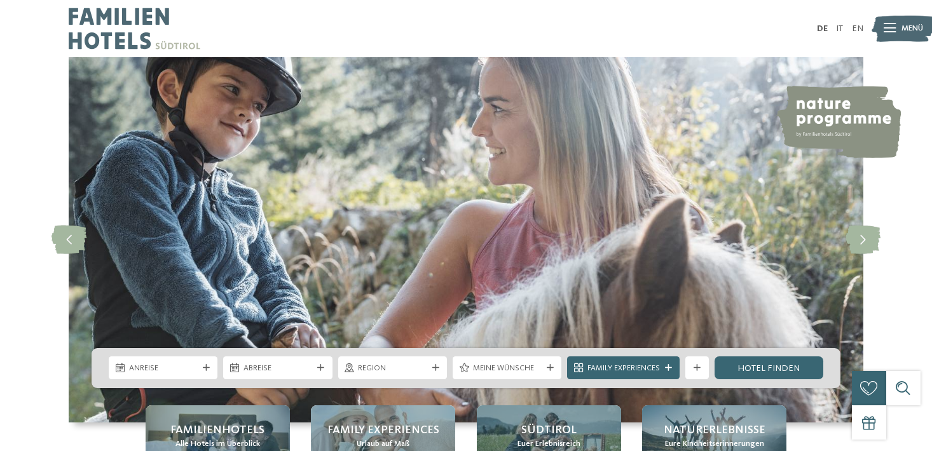  Describe the element at coordinates (714, 444) in the screenshot. I see `span: Eure Kindheitserinnerungen` at that location.